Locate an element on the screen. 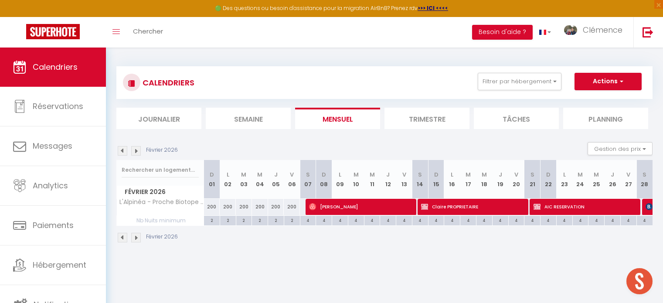 The image size is (663, 303). th: 11 is located at coordinates (372, 179).